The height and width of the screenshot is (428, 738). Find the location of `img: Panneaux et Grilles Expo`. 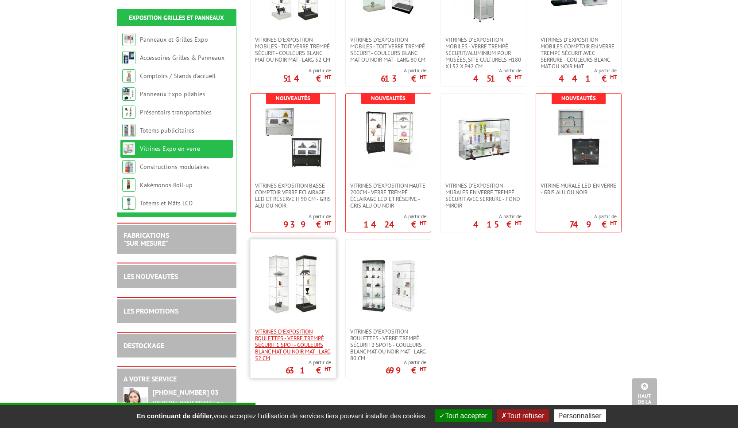

img: Panneaux et Grilles Expo is located at coordinates (129, 39).